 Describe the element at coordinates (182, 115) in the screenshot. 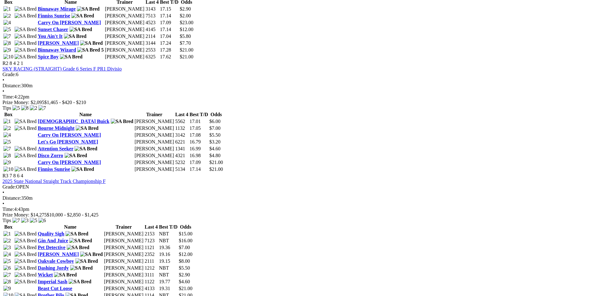

I see `th: Last 4` at that location.